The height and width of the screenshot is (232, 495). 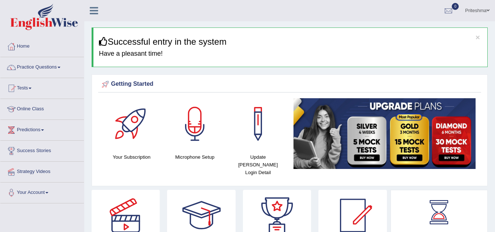 I want to click on a: Success Stories, so click(x=42, y=150).